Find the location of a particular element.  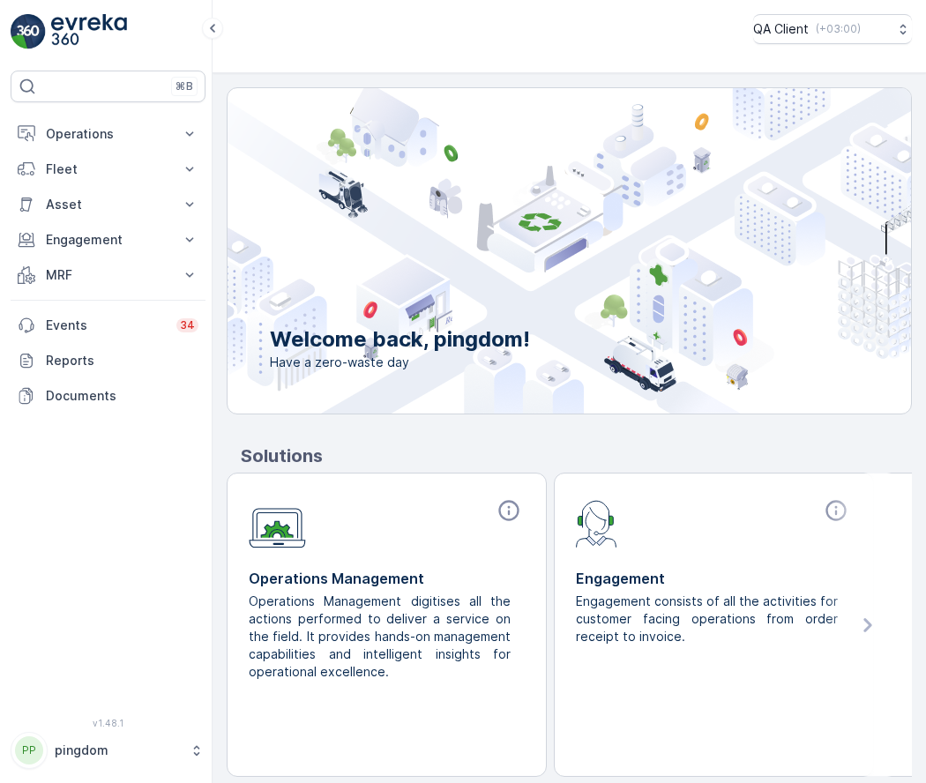

a: Reports is located at coordinates (108, 361).